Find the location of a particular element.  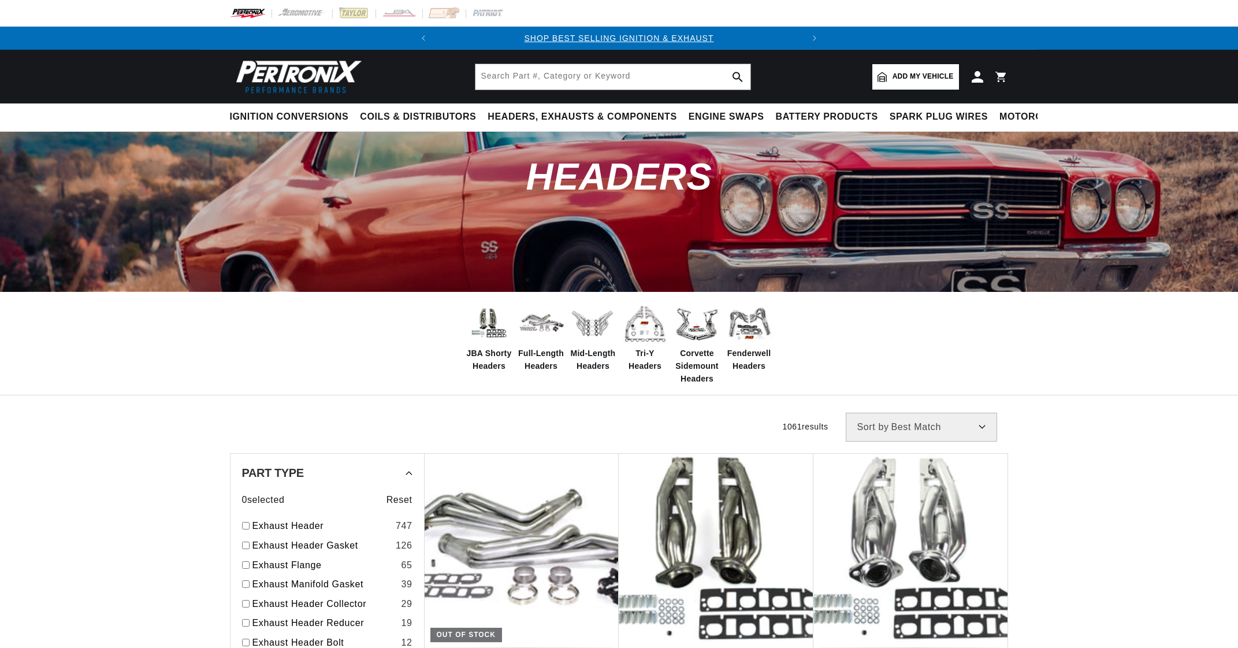

input: Search Part #, Category or Keyword is located at coordinates (613, 77).